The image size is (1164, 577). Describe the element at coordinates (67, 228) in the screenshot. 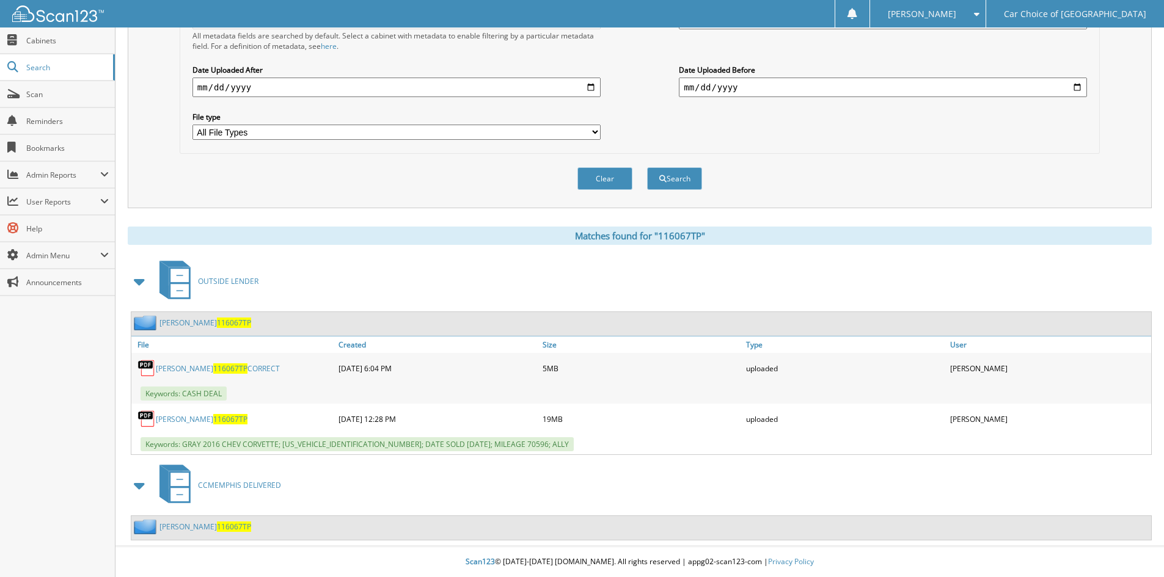

I see `span: Help` at that location.